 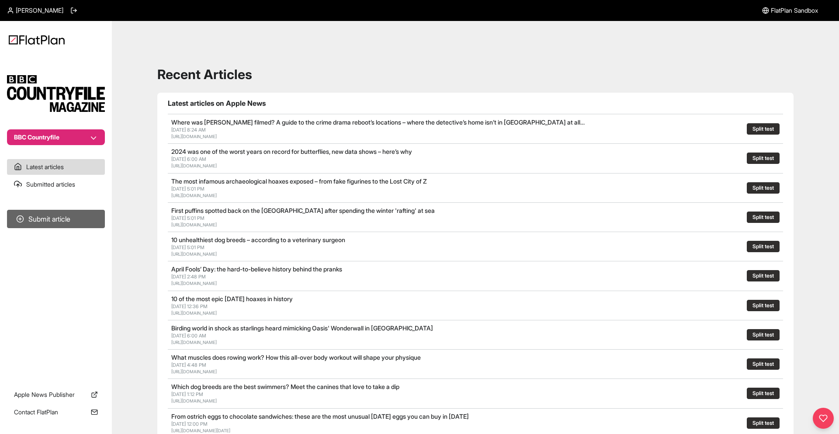 What do you see at coordinates (56, 167) in the screenshot?
I see `a: Latest articles` at bounding box center [56, 167].